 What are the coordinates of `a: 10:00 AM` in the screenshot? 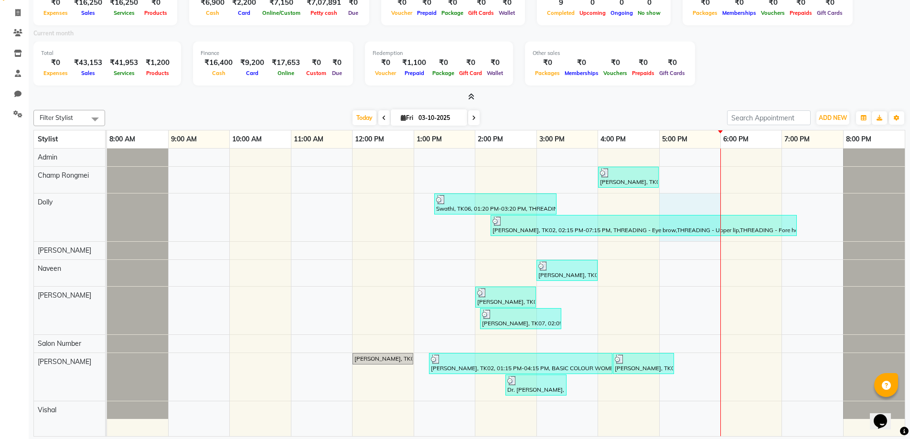 It's located at (247, 139).